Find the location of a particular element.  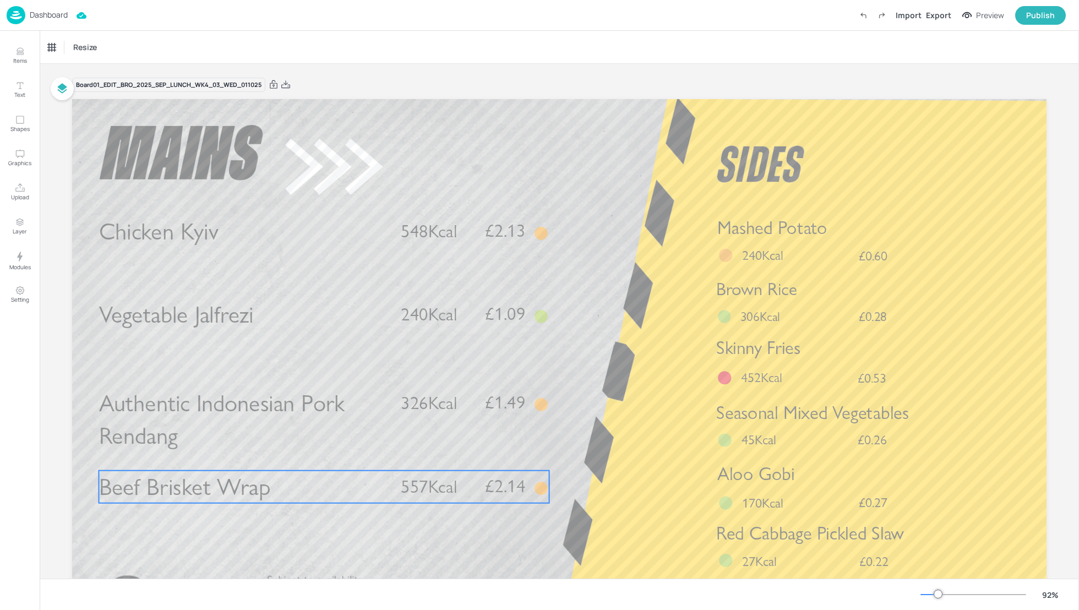

span: £0.28 is located at coordinates (873, 317).